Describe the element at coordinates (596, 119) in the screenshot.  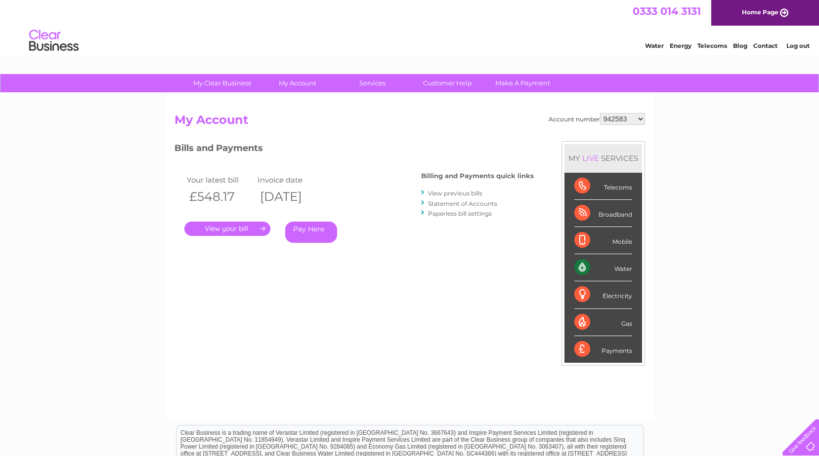
I see `div: Account number` at that location.